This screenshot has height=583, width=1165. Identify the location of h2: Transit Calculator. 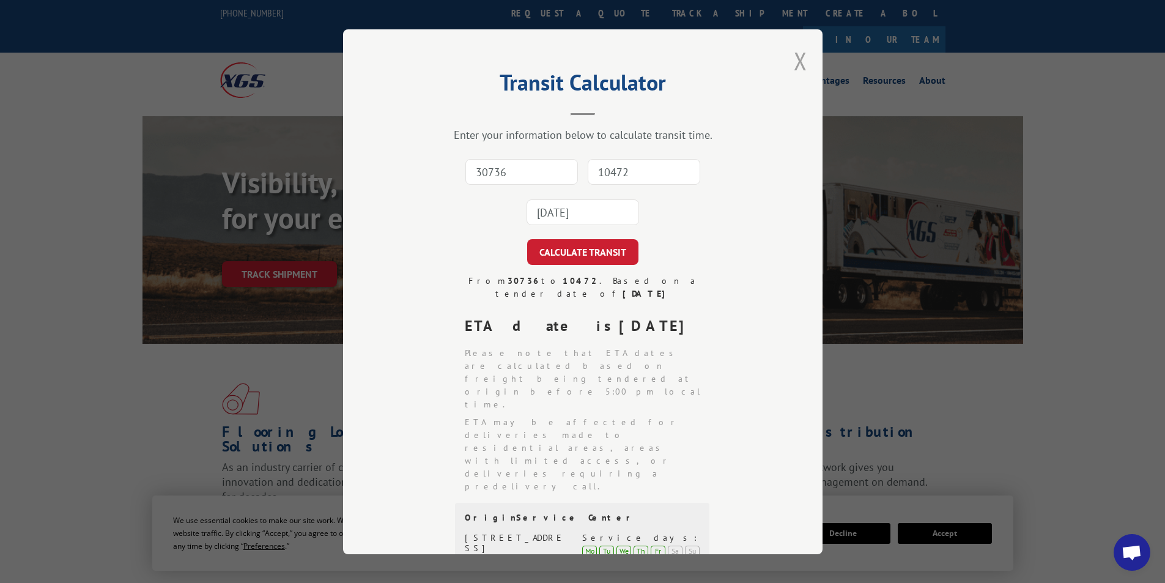
(583, 86).